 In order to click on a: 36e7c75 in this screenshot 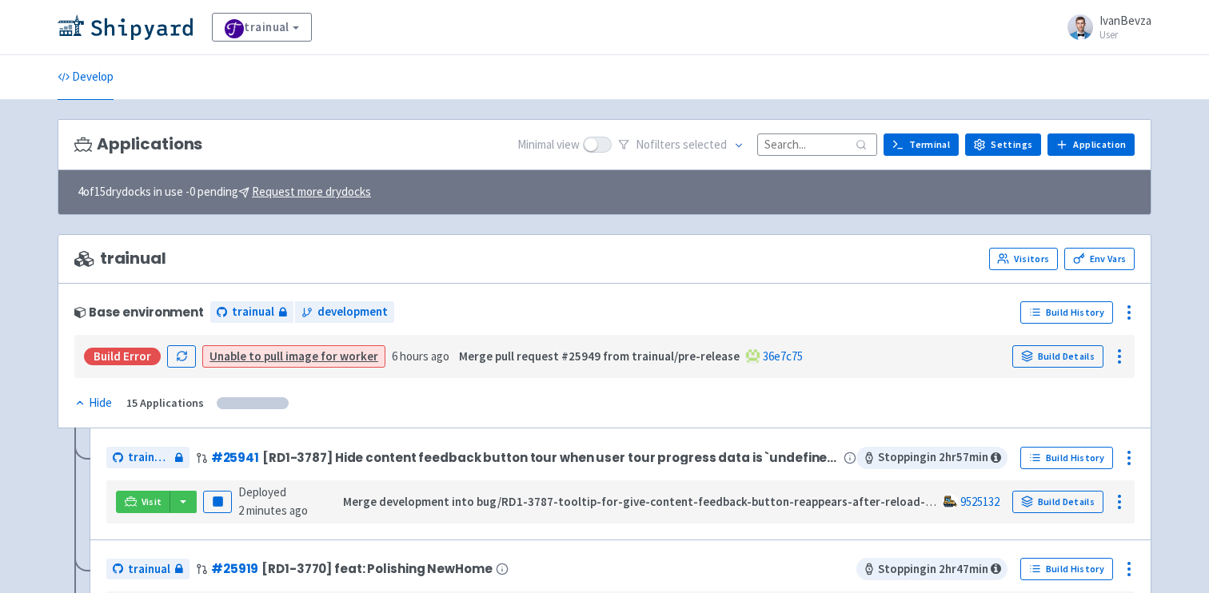, I will do `click(783, 356)`.